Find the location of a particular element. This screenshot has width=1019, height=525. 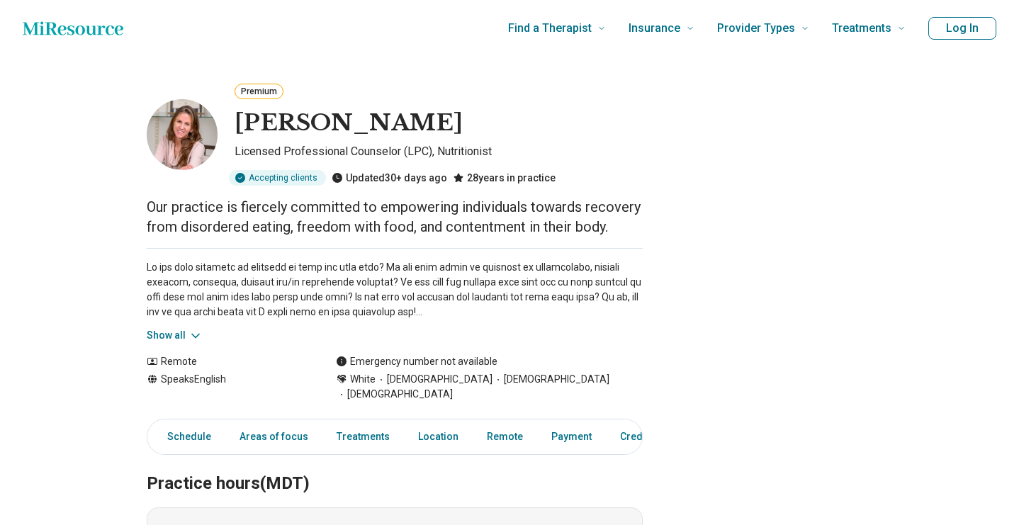

a: Areas of focus is located at coordinates (273, 436).